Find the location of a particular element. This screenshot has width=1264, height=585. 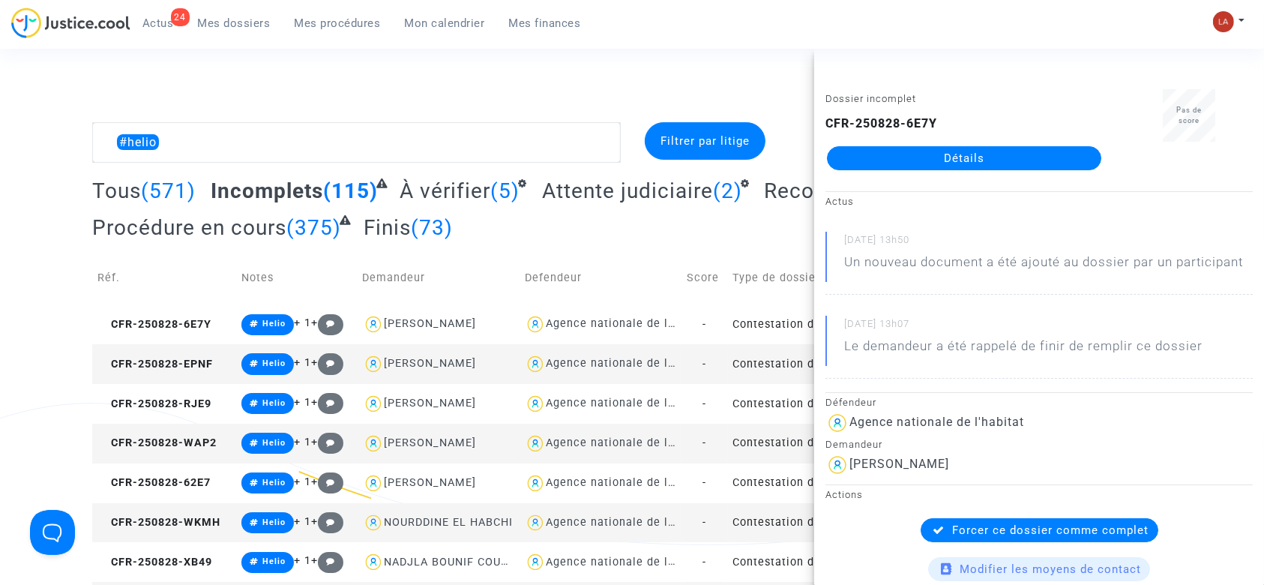

span: Actus is located at coordinates (158, 23).